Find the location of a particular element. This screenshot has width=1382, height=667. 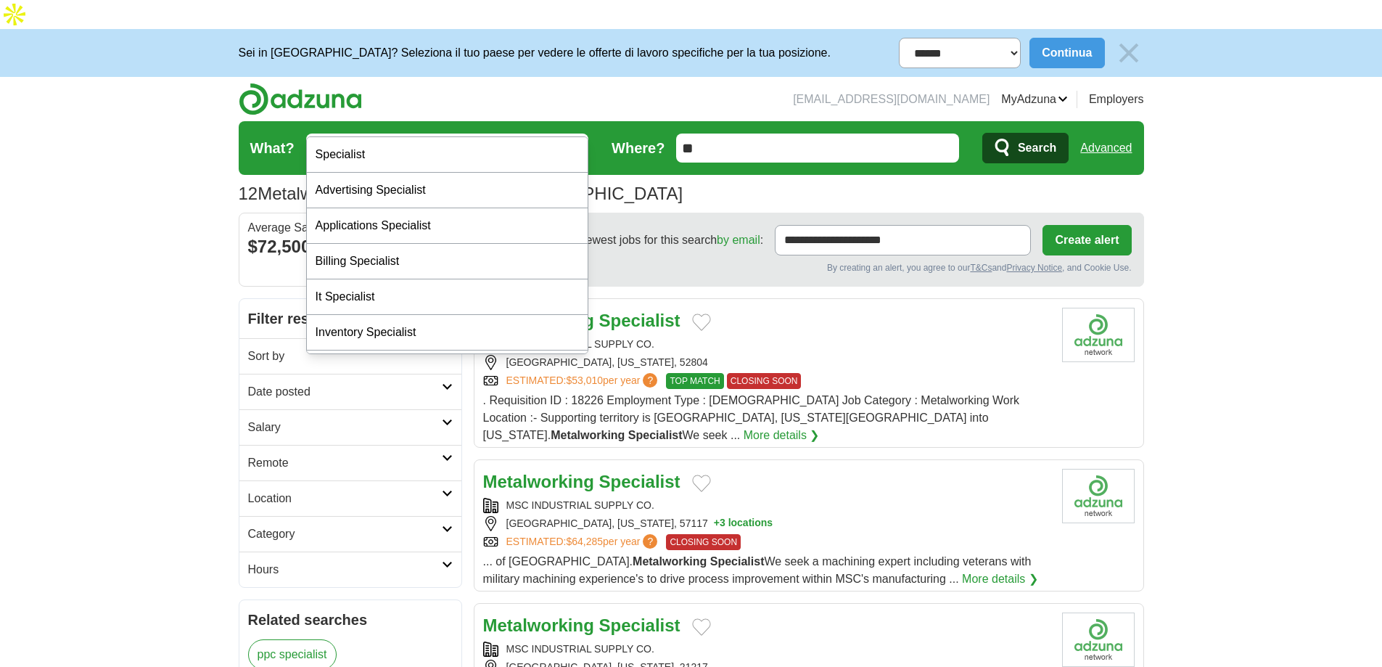

div: Billing Specialist is located at coordinates (448, 261).